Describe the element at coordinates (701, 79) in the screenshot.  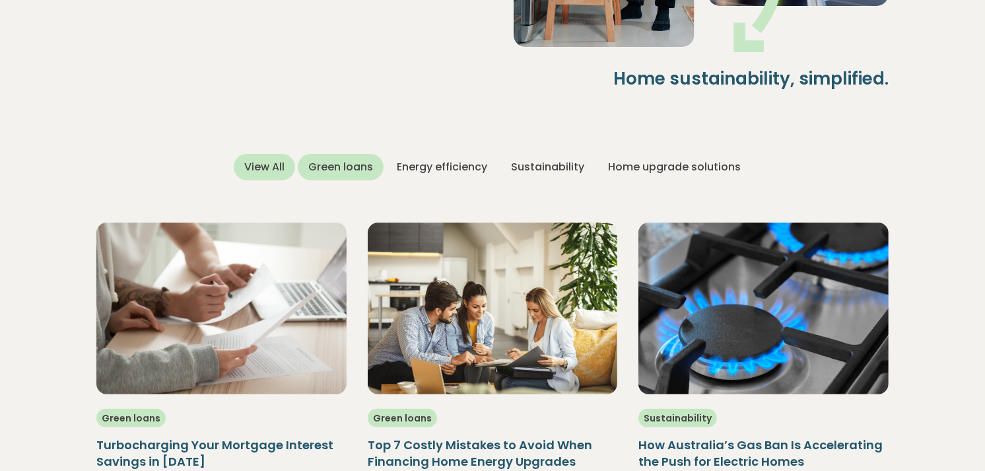
I see `h4: Home sustainability, simplified.` at that location.